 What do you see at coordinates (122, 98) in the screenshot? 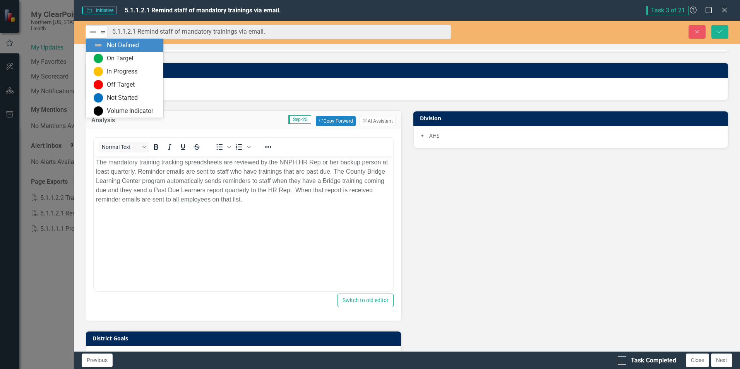
I see `div: Not Started` at bounding box center [122, 98].